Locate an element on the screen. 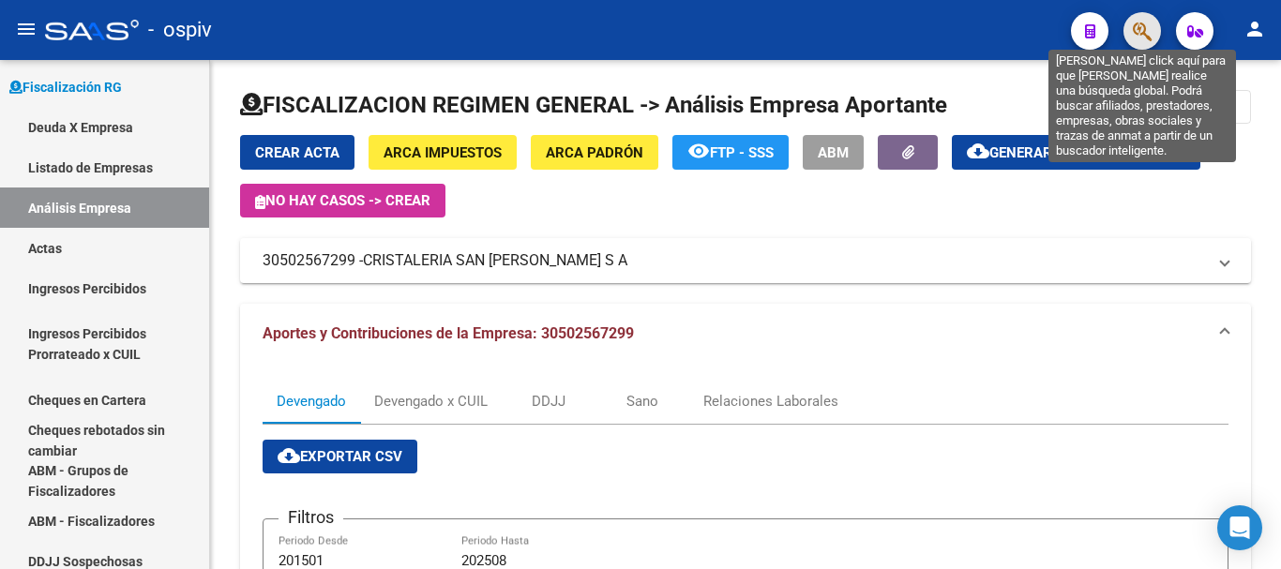 The width and height of the screenshot is (1281, 569). span: Cambiar Empresa is located at coordinates (1180, 107).